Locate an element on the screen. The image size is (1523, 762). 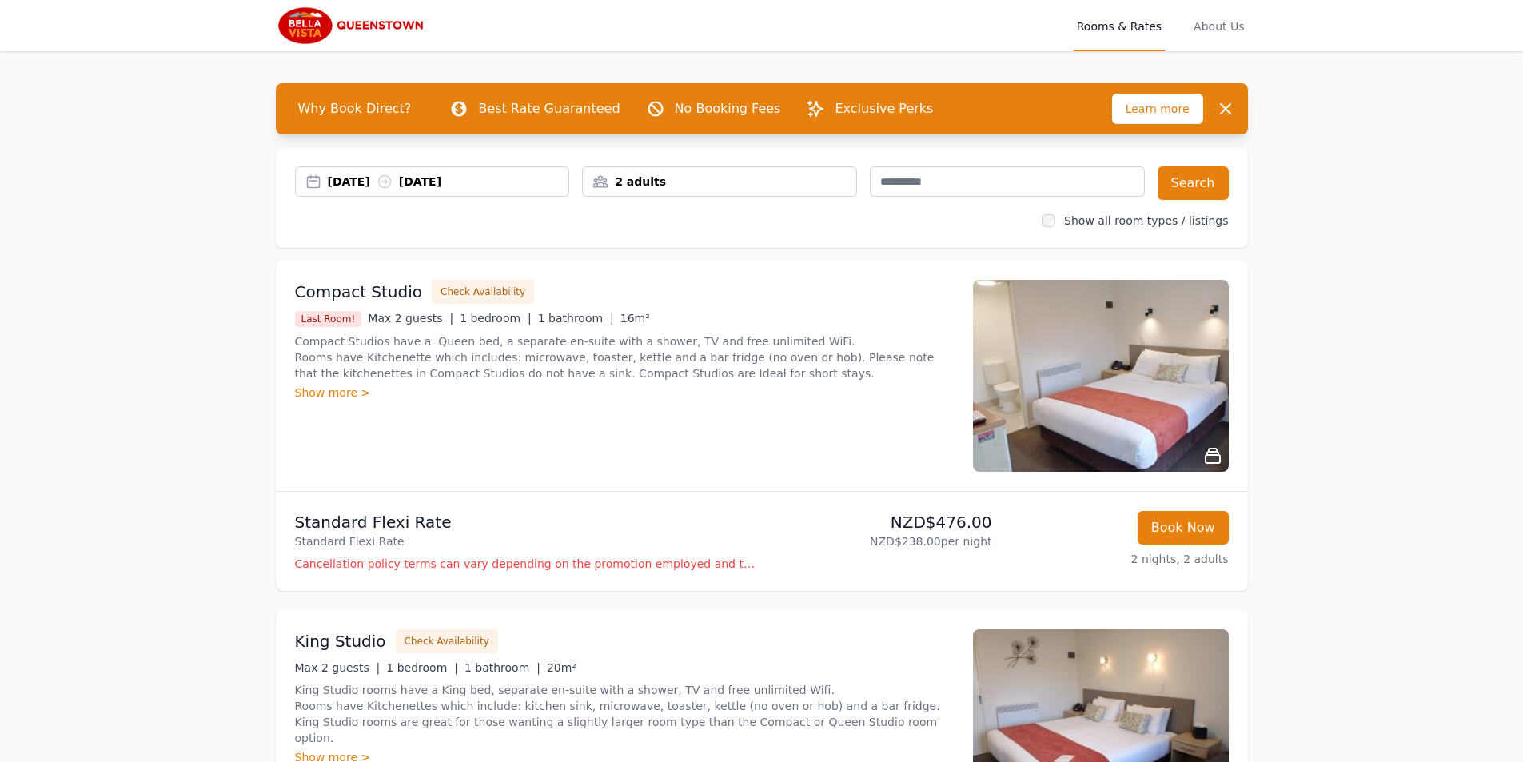
span: Last Room! is located at coordinates (329, 319).